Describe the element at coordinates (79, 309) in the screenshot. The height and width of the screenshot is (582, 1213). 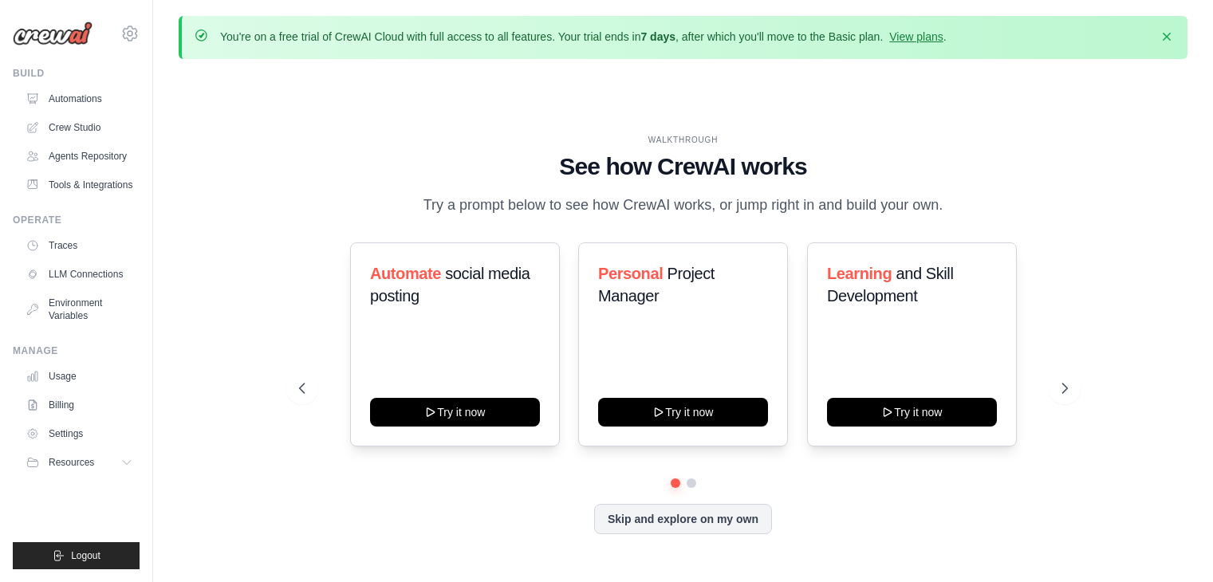
I see `a: Environment Variables` at that location.